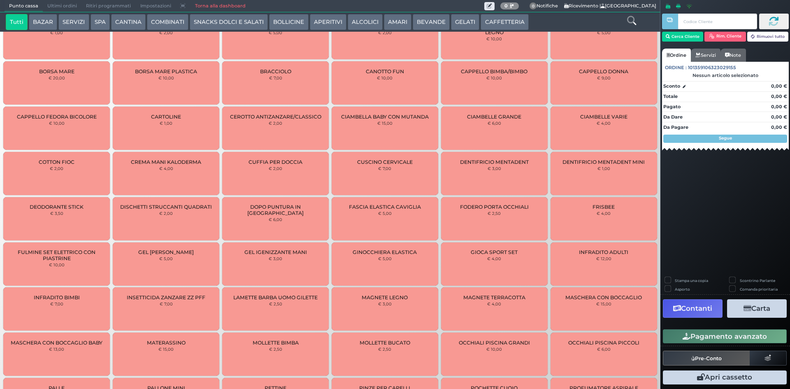 The width and height of the screenshot is (790, 389). Describe the element at coordinates (229, 22) in the screenshot. I see `button: SNACKS DOLCI E SALATI` at that location.